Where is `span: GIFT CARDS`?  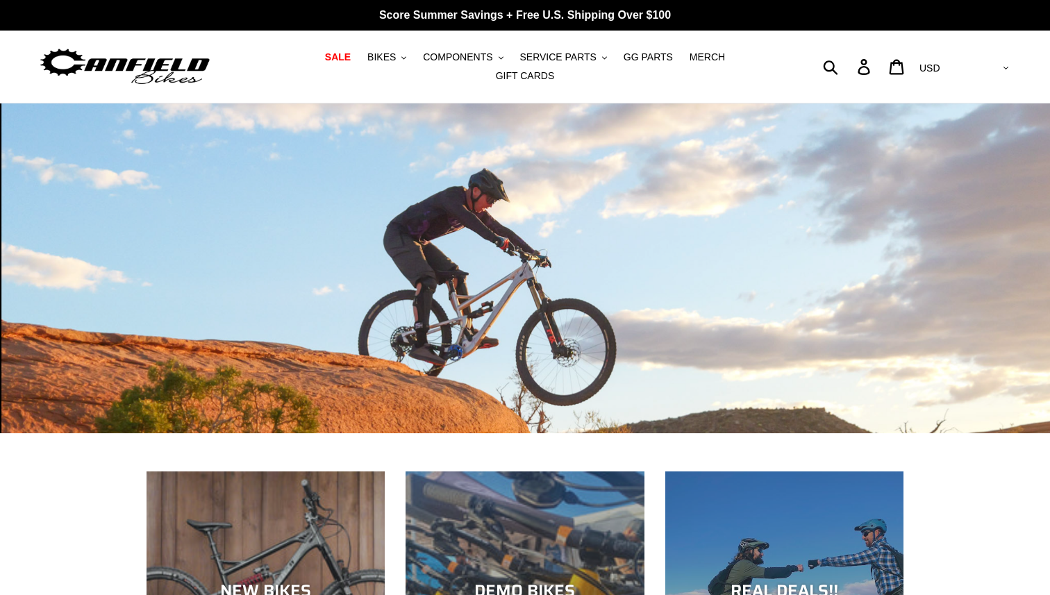
span: GIFT CARDS is located at coordinates (525, 76).